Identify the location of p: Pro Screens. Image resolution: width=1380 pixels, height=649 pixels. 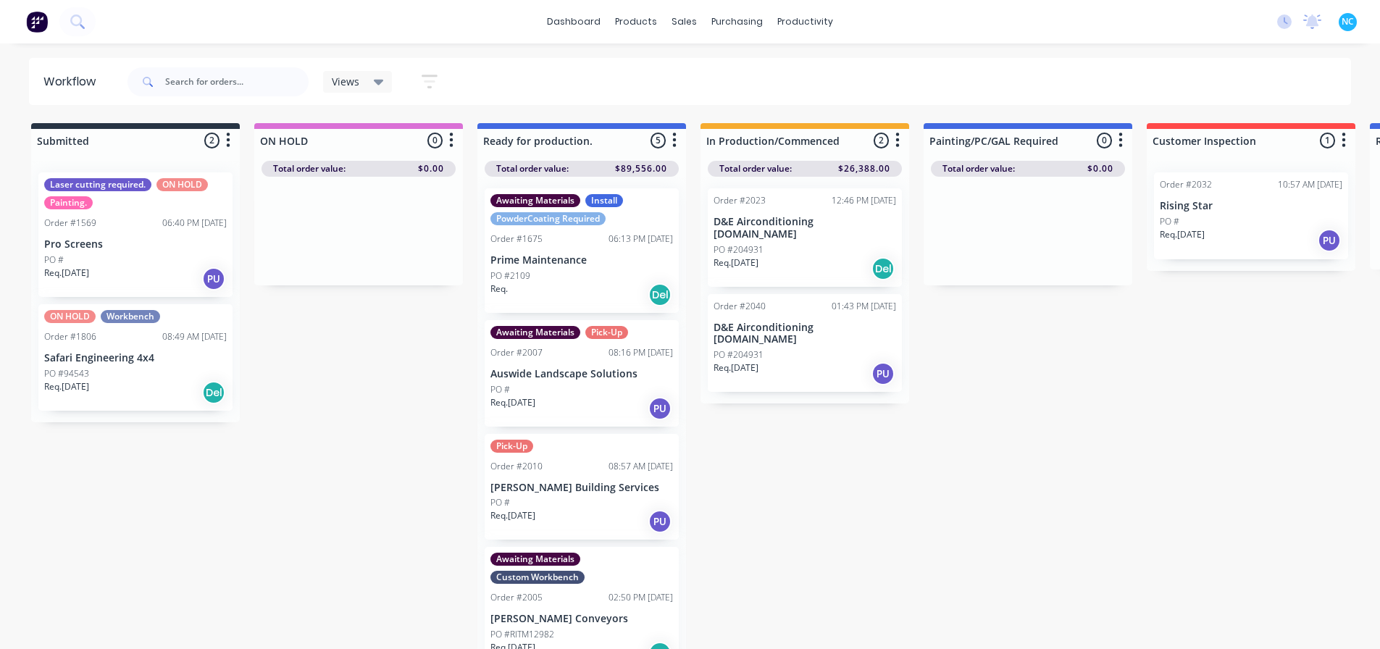
(135, 244).